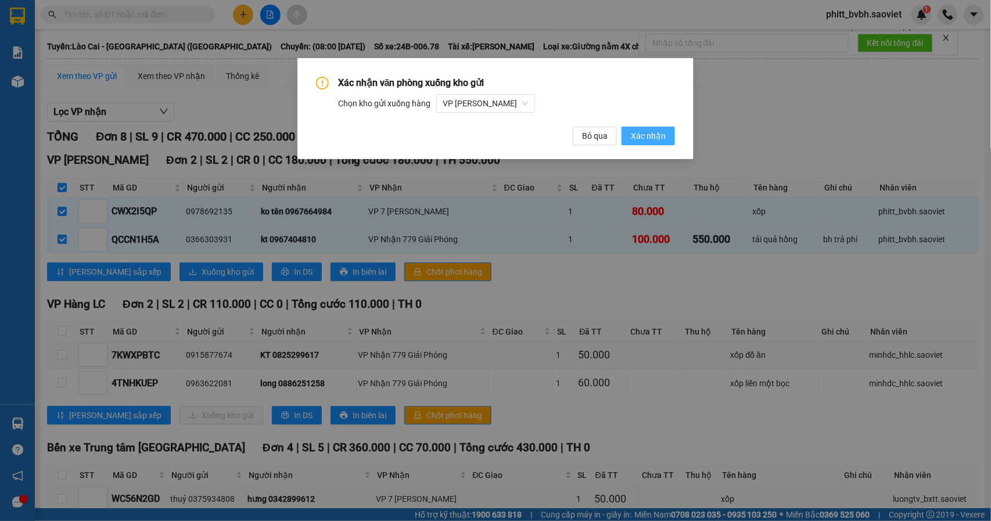  What do you see at coordinates (507, 103) in the screenshot?
I see `div: Chọn kho gửi xuống hàng` at bounding box center [507, 103].